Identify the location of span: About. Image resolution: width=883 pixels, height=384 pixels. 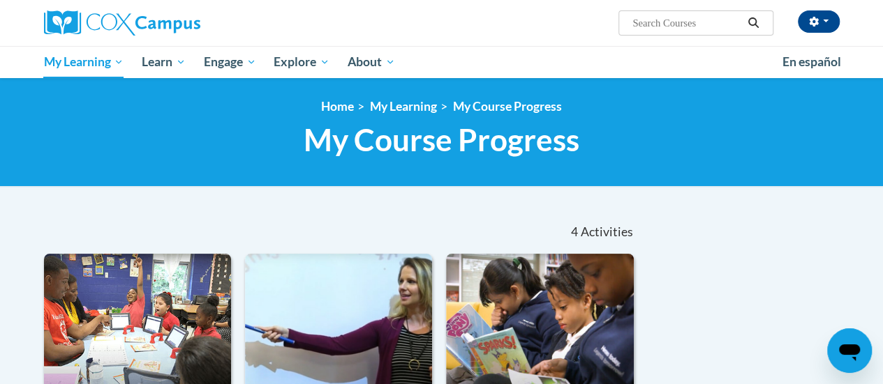
(371, 62).